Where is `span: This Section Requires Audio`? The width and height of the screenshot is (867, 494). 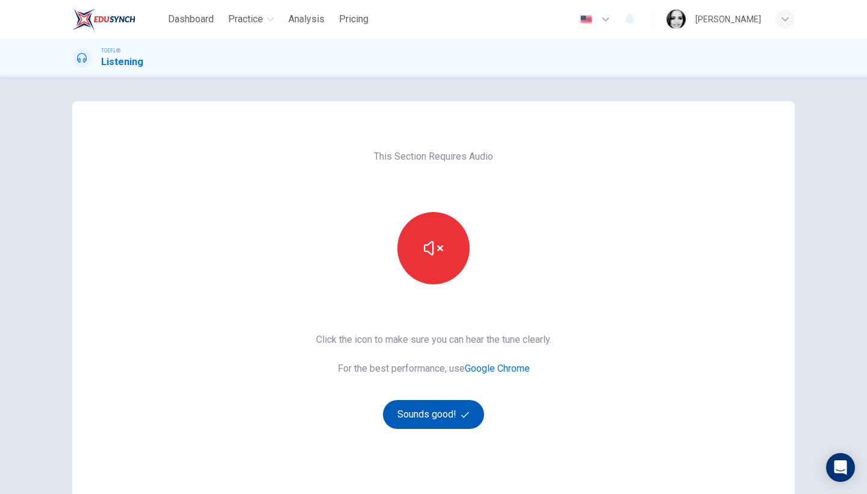 span: This Section Requires Audio is located at coordinates (434, 157).